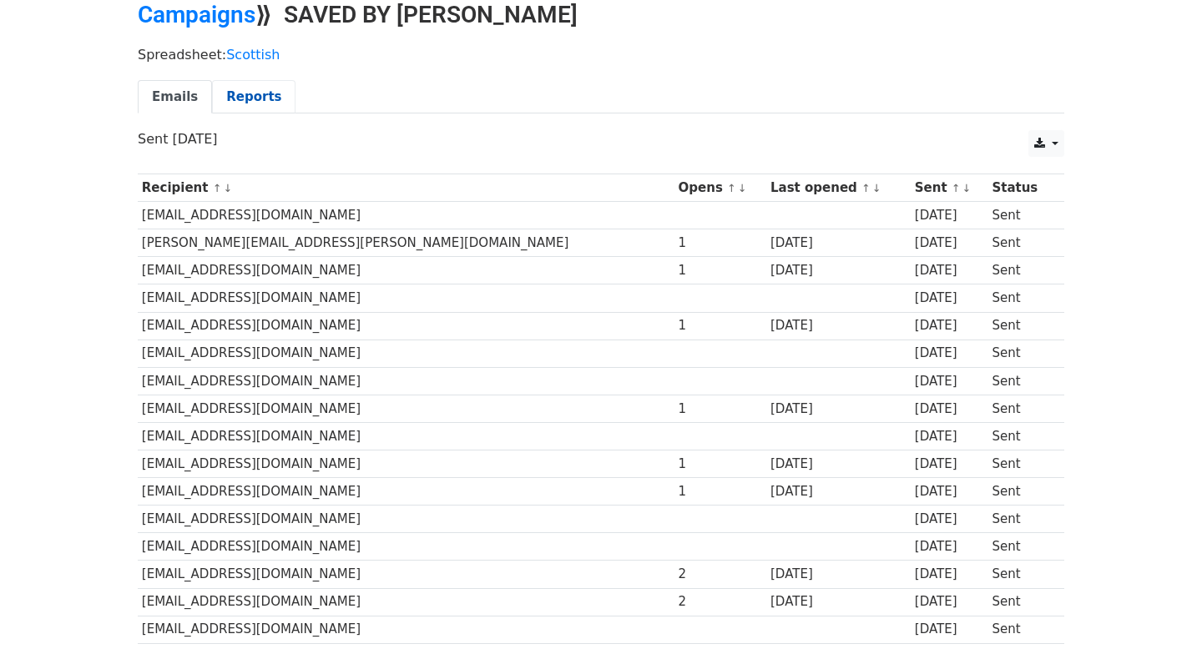  I want to click on th: Sent, so click(949, 188).